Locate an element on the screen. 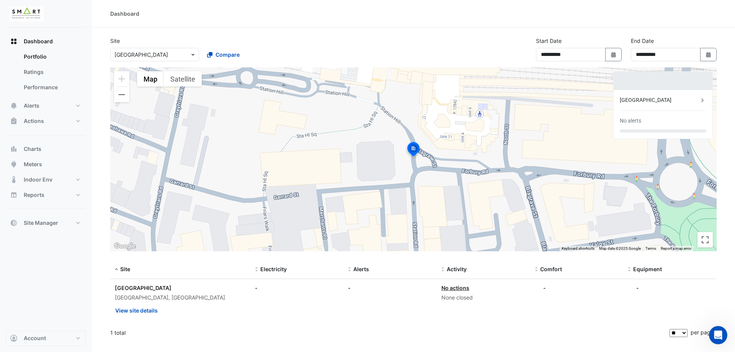 Image resolution: width=735 pixels, height=352 pixels. span: Dashboard is located at coordinates (38, 41).